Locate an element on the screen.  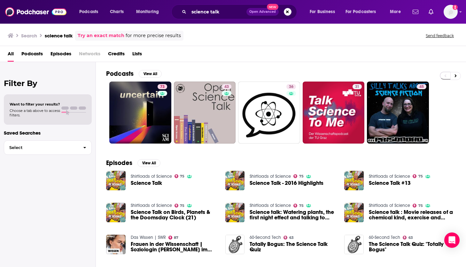
a: Lists is located at coordinates (137, 55).